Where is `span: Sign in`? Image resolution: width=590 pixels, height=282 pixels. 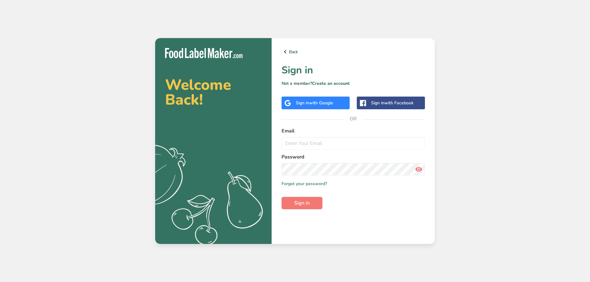
span: Sign in is located at coordinates (302, 203).